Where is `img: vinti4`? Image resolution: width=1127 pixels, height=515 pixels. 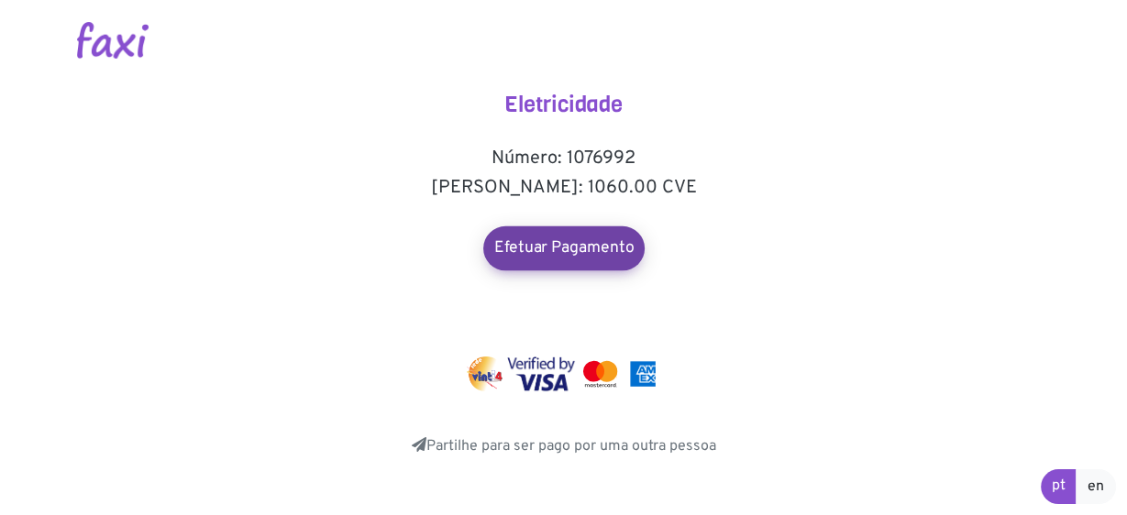 img: vinti4 is located at coordinates (485, 374).